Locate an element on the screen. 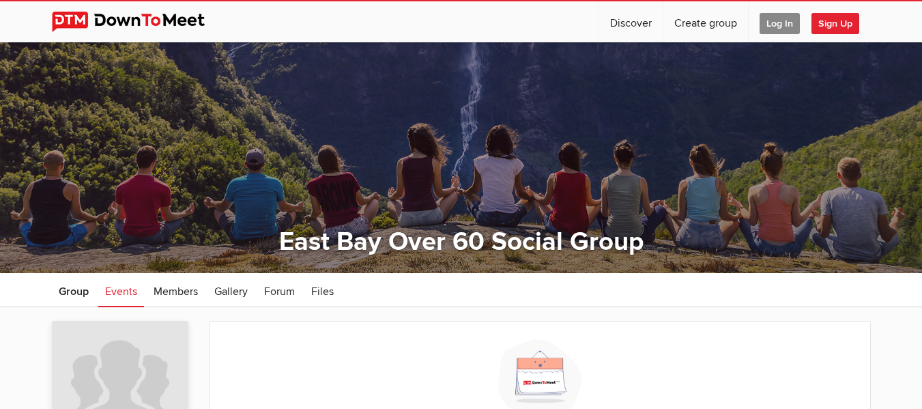 The image size is (922, 409). a: Create group is located at coordinates (706, 22).